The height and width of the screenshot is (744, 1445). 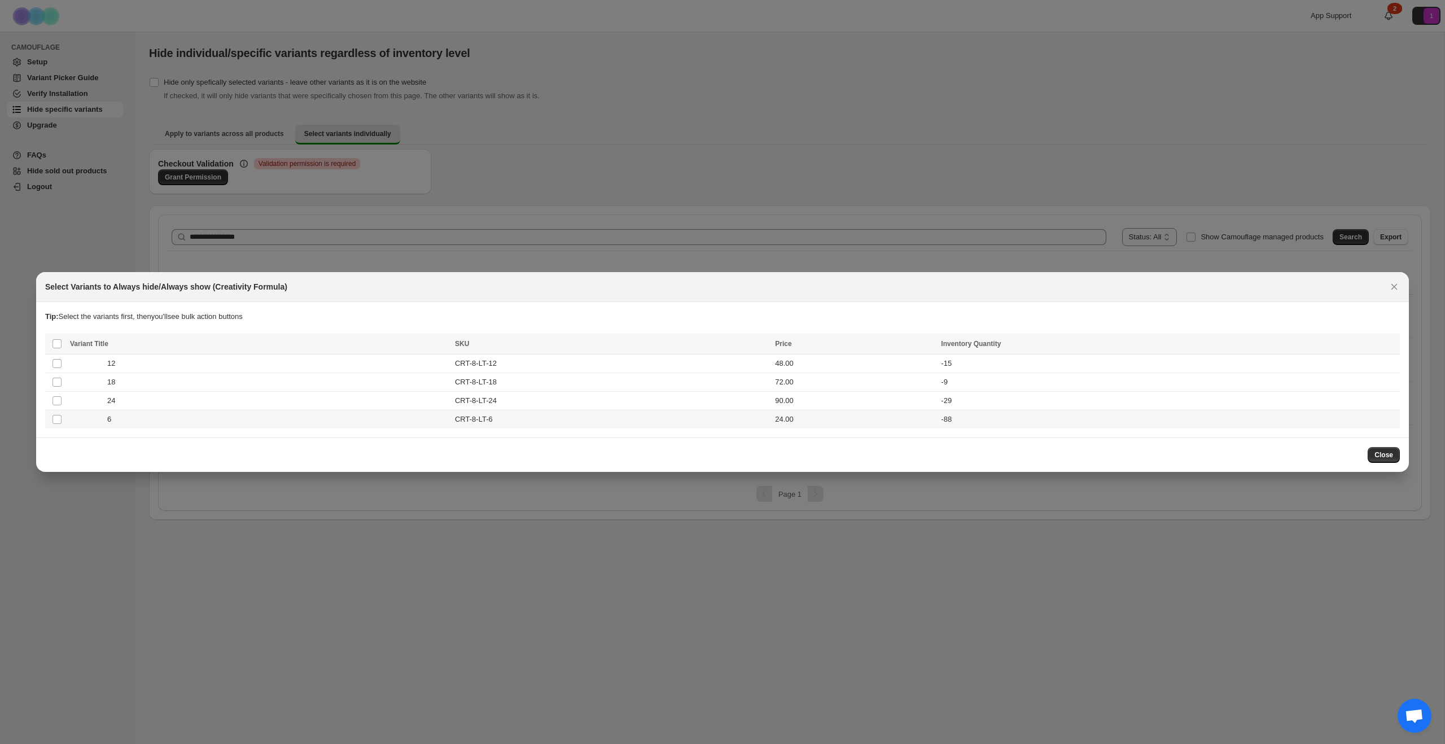 What do you see at coordinates (166, 287) in the screenshot?
I see `h2: Select Variants to Always hide/Always show (Creativity Formula)` at bounding box center [166, 287].